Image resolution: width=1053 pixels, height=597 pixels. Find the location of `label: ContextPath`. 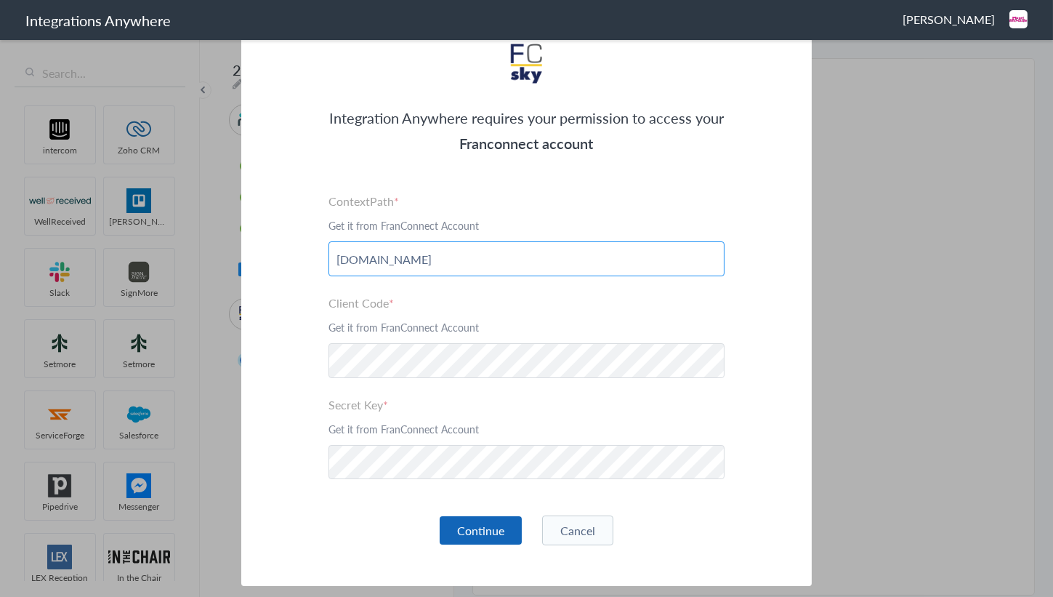

label: ContextPath is located at coordinates (526, 201).